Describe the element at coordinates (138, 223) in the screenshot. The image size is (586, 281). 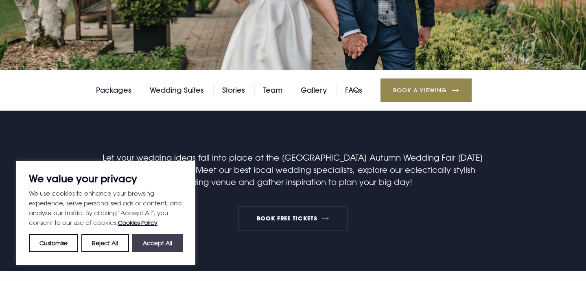
I see `a: Cookies Policy` at that location.